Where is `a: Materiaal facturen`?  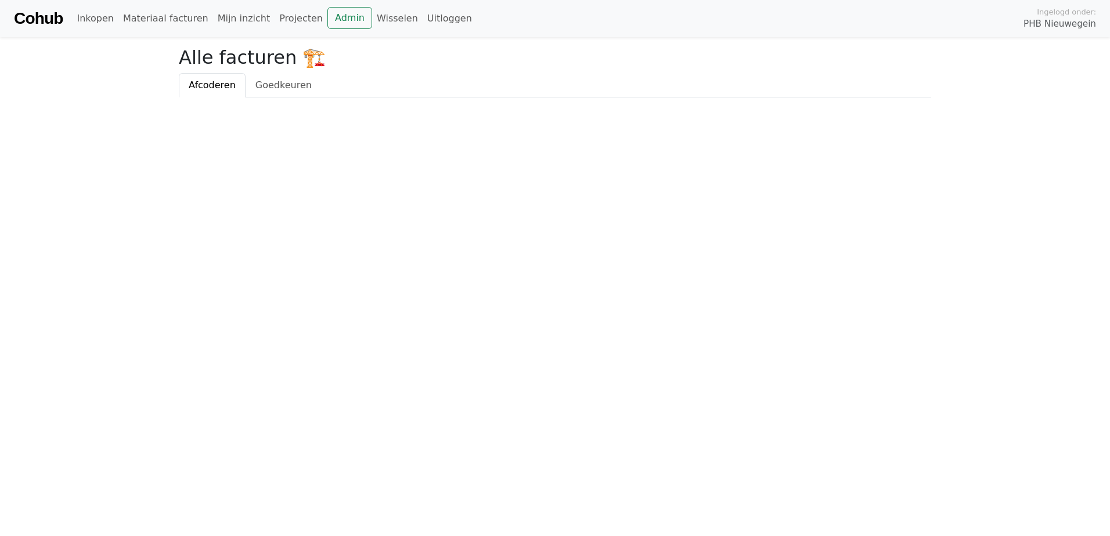 a: Materiaal facturen is located at coordinates (165, 19).